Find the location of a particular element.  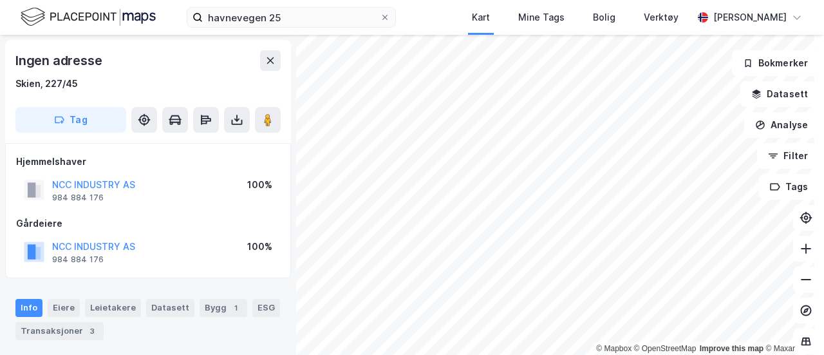

img: logo.f888ab2527a4732fd821a326f86c7f29.svg is located at coordinates (88, 17).